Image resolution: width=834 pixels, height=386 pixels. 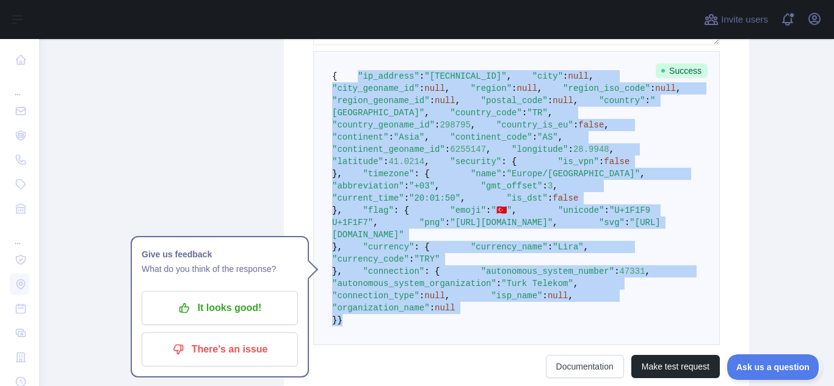 What do you see at coordinates (378, 211) in the screenshot?
I see `span: "flag"` at bounding box center [378, 211].